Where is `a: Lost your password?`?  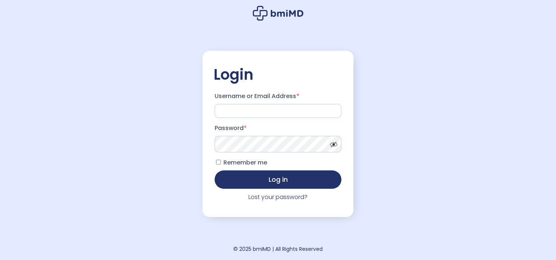 a: Lost your password? is located at coordinates (278, 197).